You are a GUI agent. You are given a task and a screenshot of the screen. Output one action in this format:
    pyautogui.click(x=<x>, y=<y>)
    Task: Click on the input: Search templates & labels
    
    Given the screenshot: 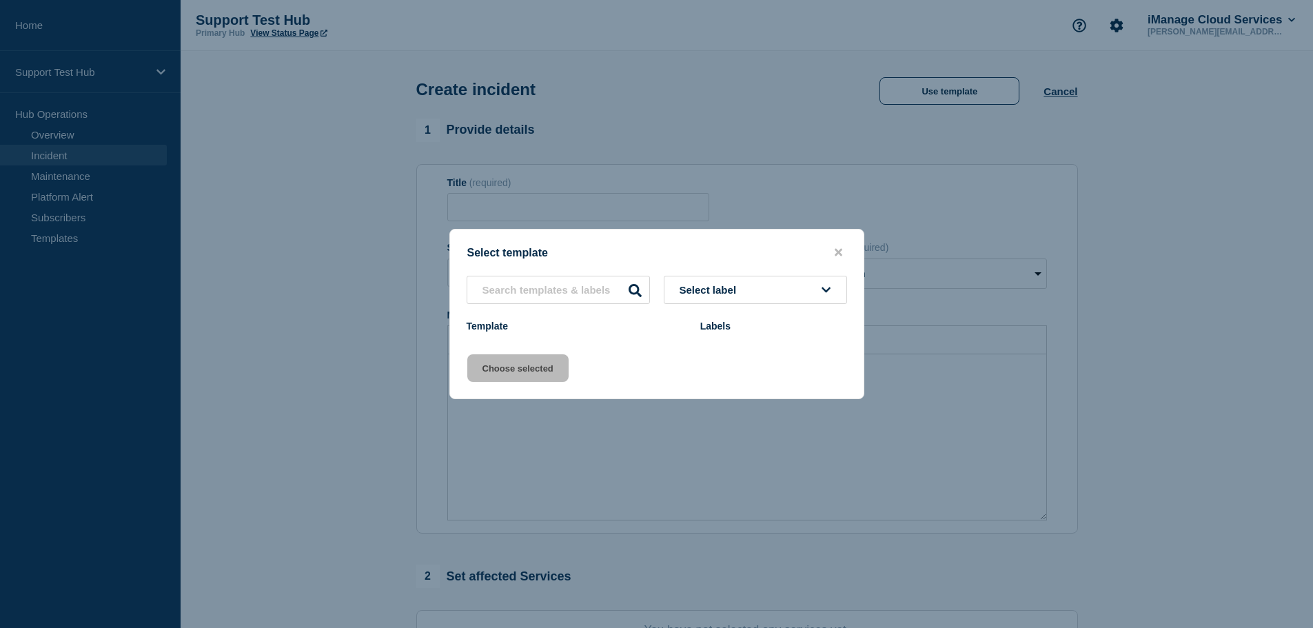 What is the action you would take?
    pyautogui.click(x=558, y=290)
    